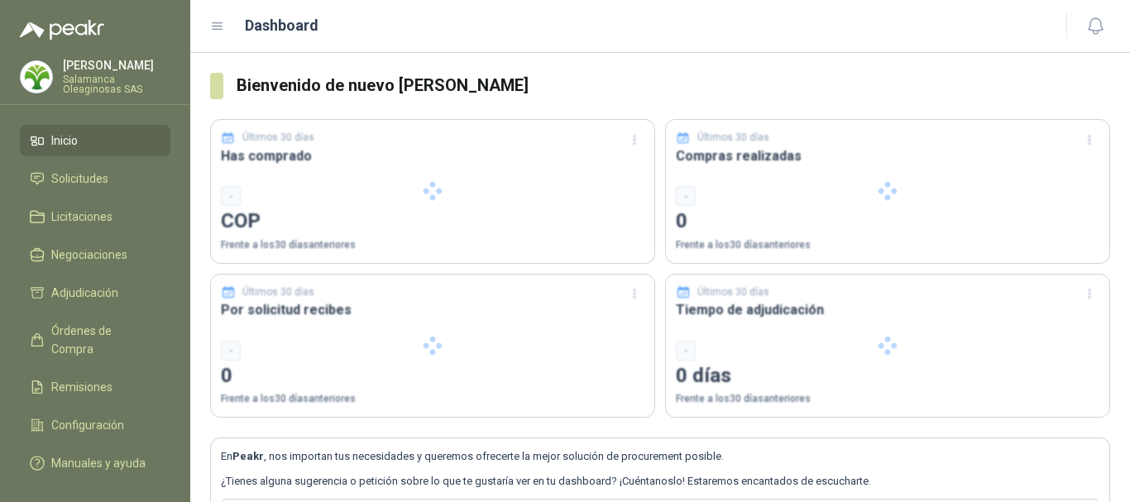  Describe the element at coordinates (281, 26) in the screenshot. I see `h1: Dashboard` at that location.